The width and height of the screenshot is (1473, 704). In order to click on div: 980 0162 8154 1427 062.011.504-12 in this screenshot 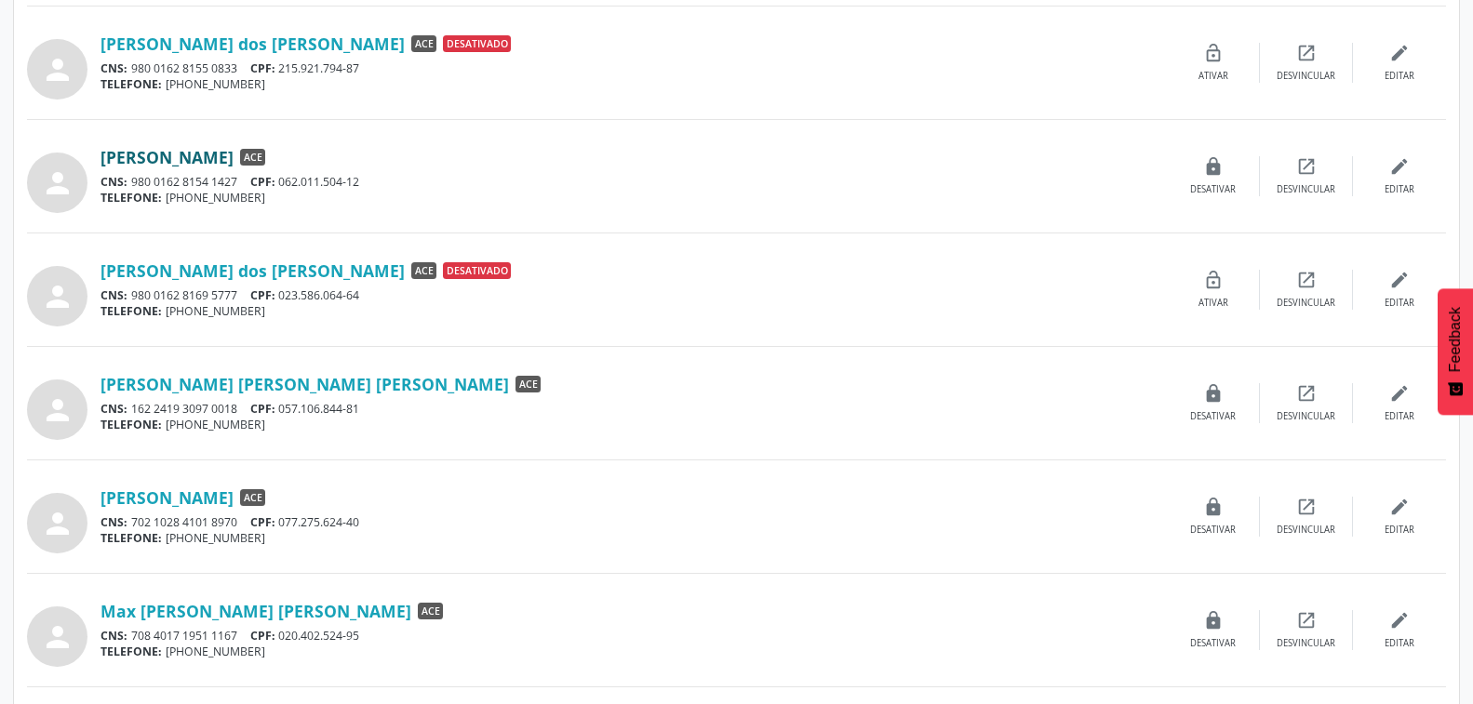, I will do `click(634, 181)`.